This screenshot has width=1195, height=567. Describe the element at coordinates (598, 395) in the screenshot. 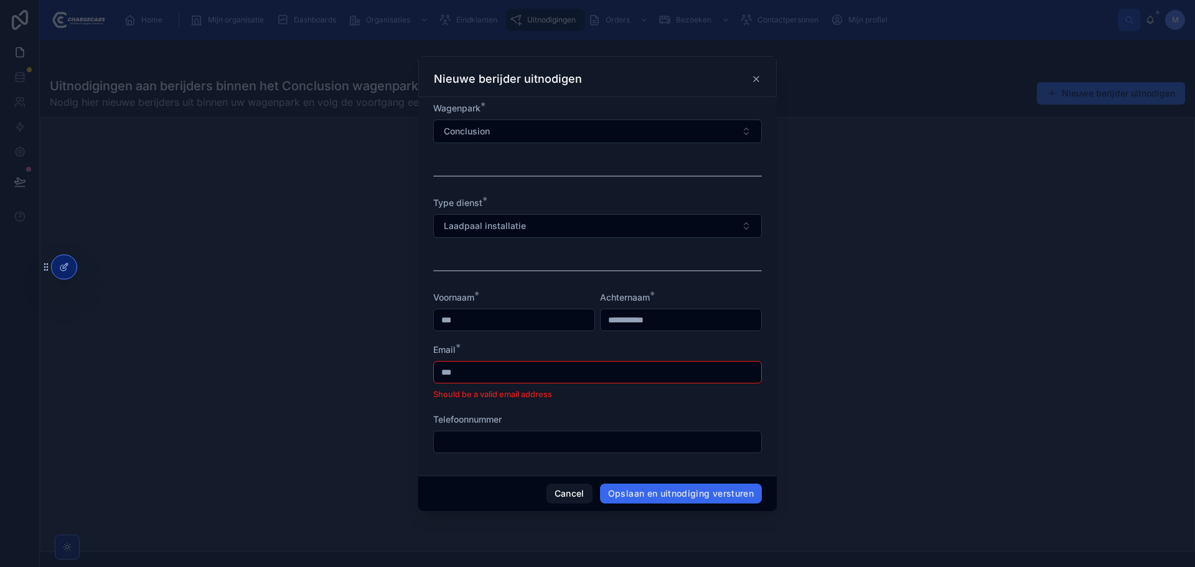

I see `li: Should be a valid email address` at that location.